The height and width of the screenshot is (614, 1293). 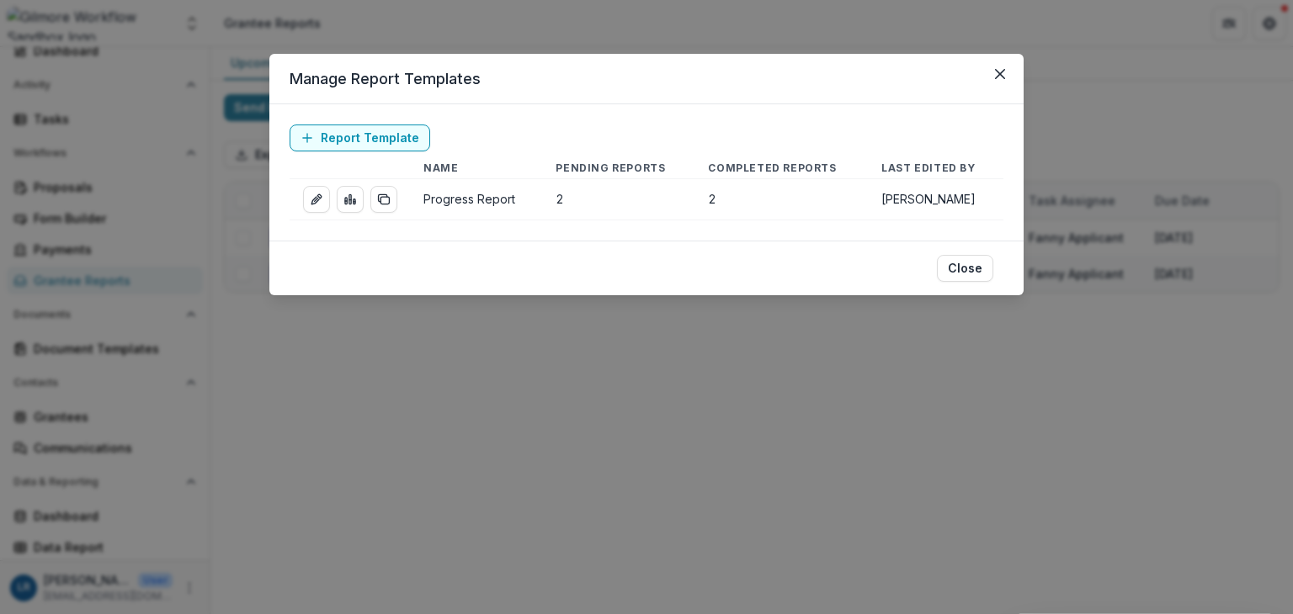 I want to click on a: Report Template, so click(x=359, y=138).